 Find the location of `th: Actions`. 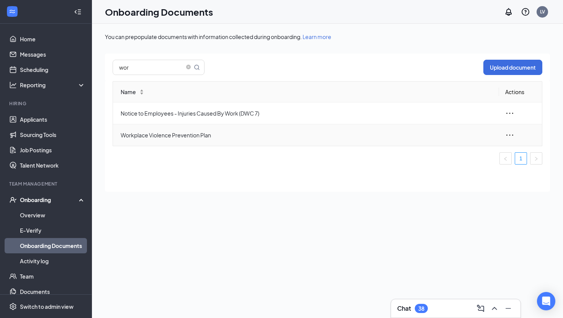

th: Actions is located at coordinates (520, 92).